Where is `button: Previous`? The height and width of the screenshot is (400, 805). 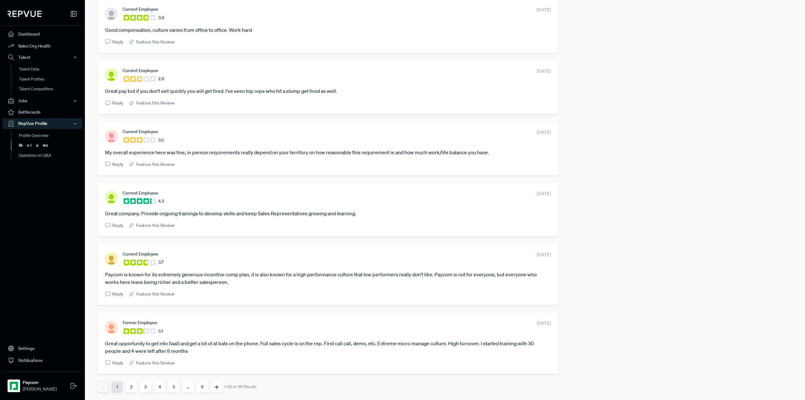 button: Previous is located at coordinates (103, 386).